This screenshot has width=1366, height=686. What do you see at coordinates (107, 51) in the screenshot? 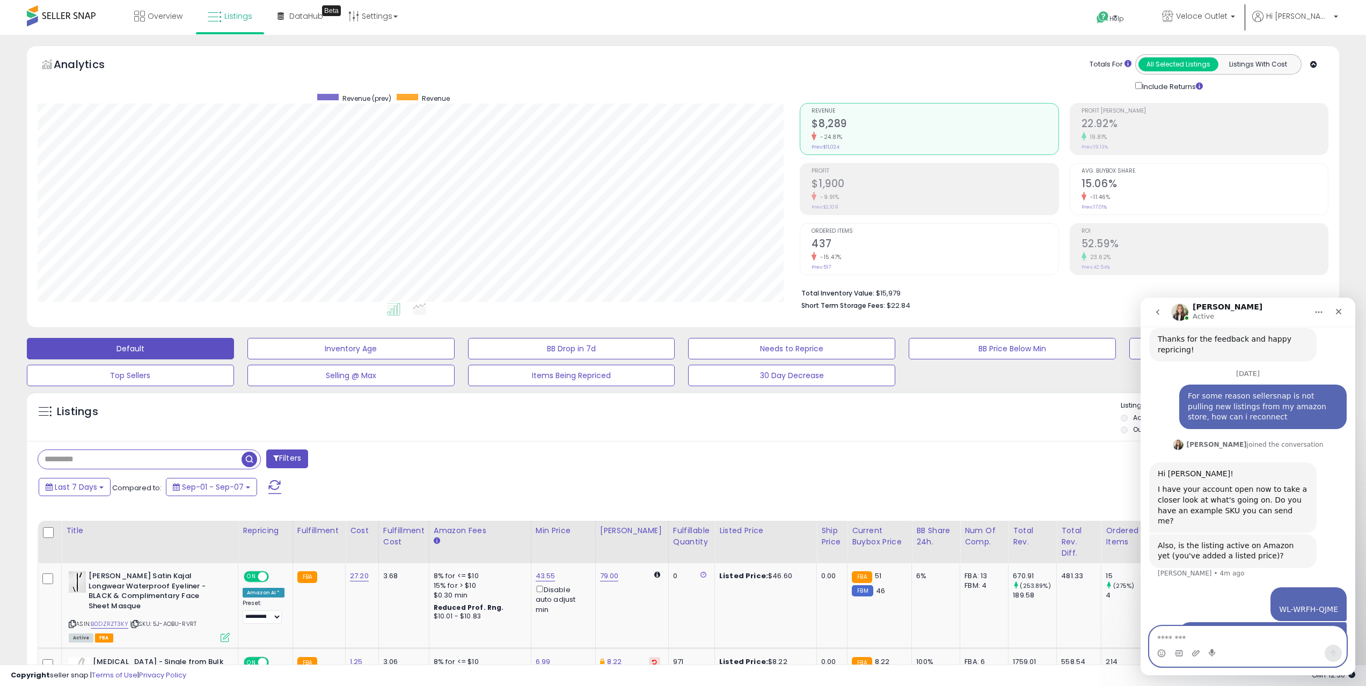
I see `div: Support says…` at bounding box center [107, 51].